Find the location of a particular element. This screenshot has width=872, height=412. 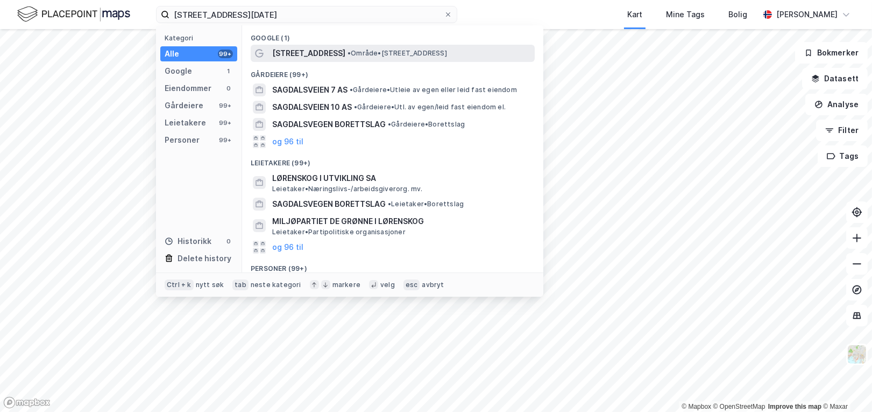

div: neste kategori is located at coordinates (276, 285).